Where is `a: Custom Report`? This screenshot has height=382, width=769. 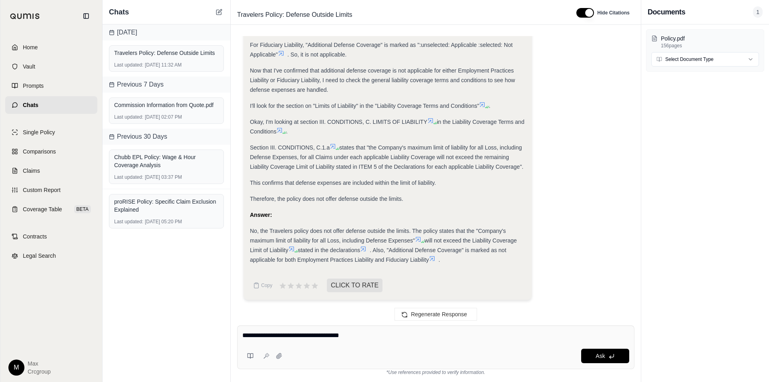
a: Custom Report is located at coordinates (51, 190).